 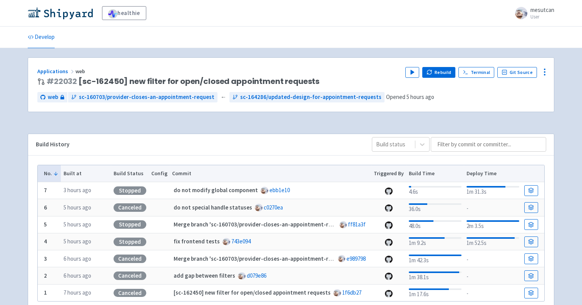 I want to click on th: Build Status, so click(x=130, y=174).